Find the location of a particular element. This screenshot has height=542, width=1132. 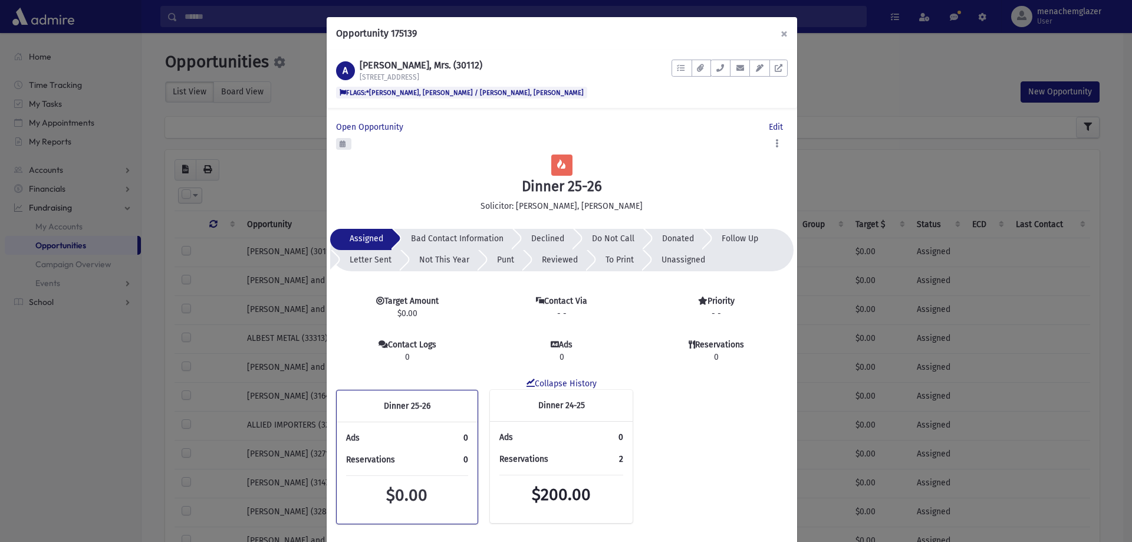

span: To Print is located at coordinates (620, 259).